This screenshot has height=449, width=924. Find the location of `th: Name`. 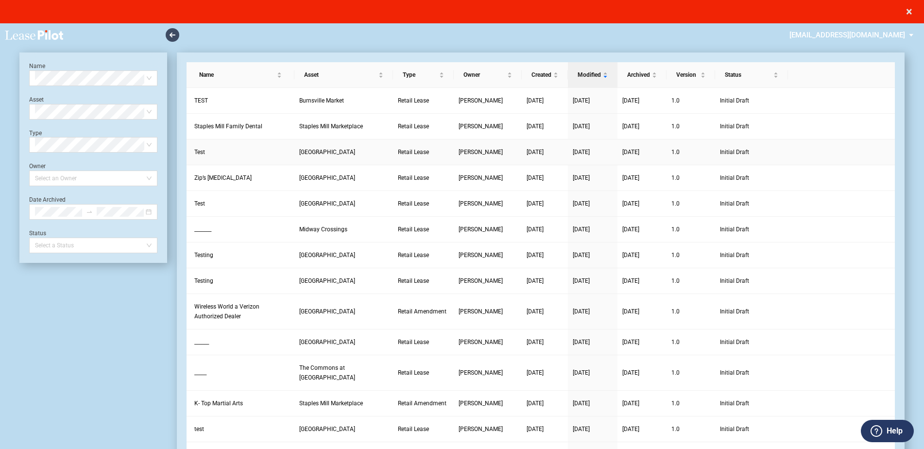

th: Name is located at coordinates (240, 75).